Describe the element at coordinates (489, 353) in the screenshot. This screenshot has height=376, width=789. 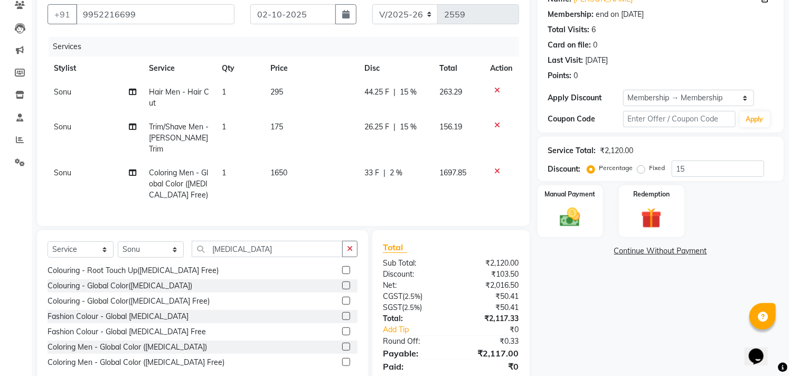
I see `div: ₹2,117.00` at that location.